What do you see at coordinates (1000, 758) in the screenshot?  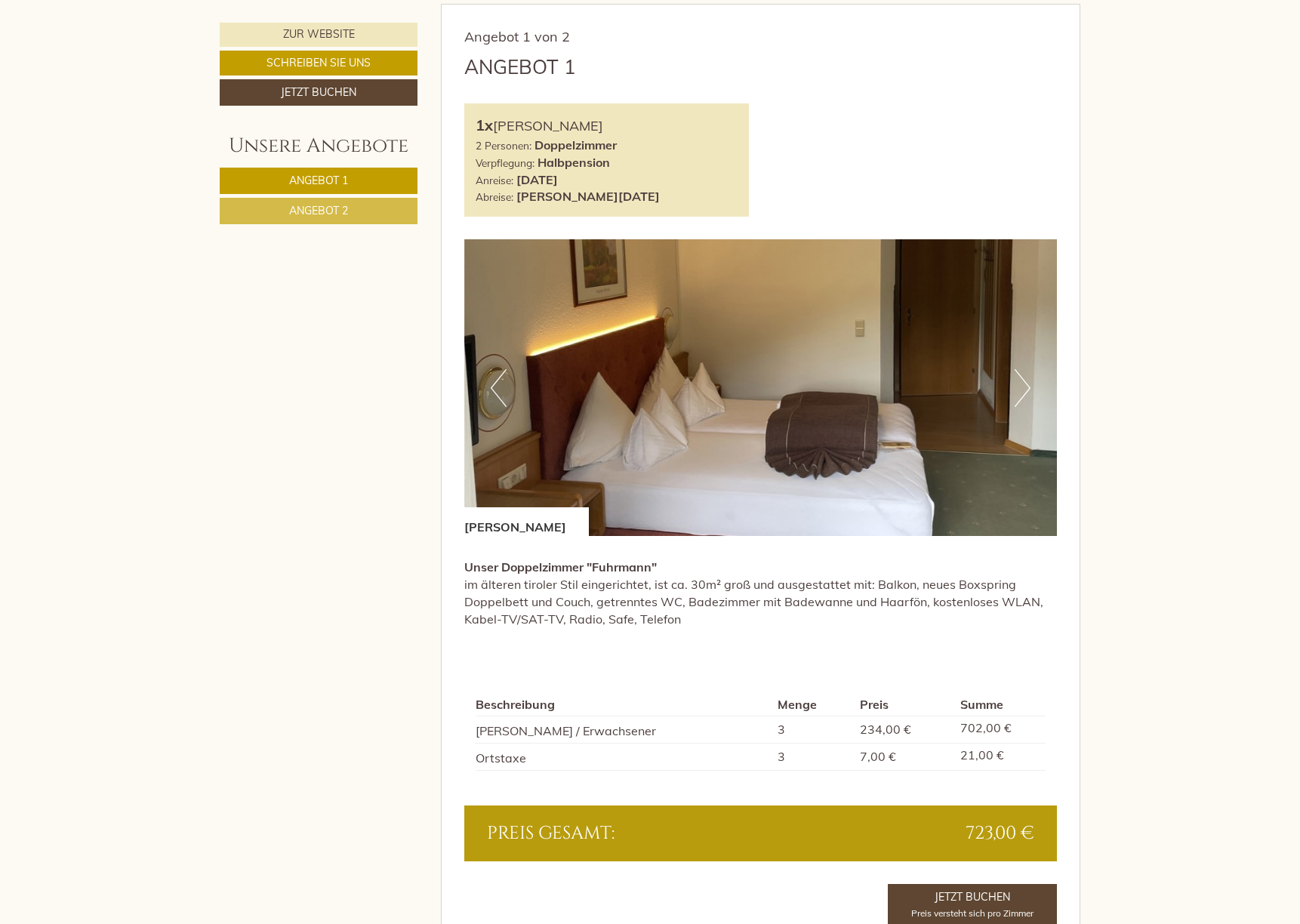 I see `td: 21,00 €` at bounding box center [1000, 758].